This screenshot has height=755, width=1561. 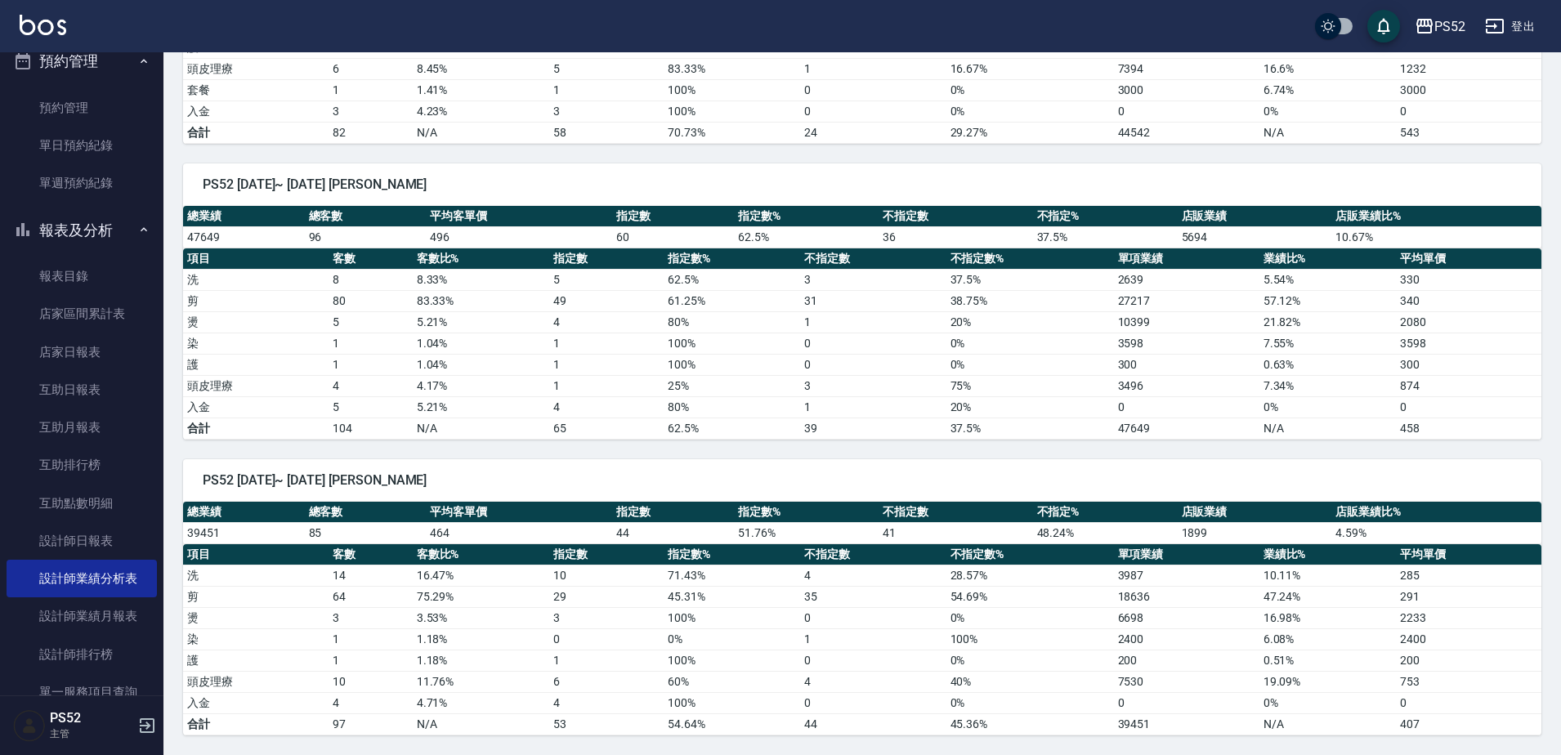 I want to click on td: 753, so click(x=1468, y=681).